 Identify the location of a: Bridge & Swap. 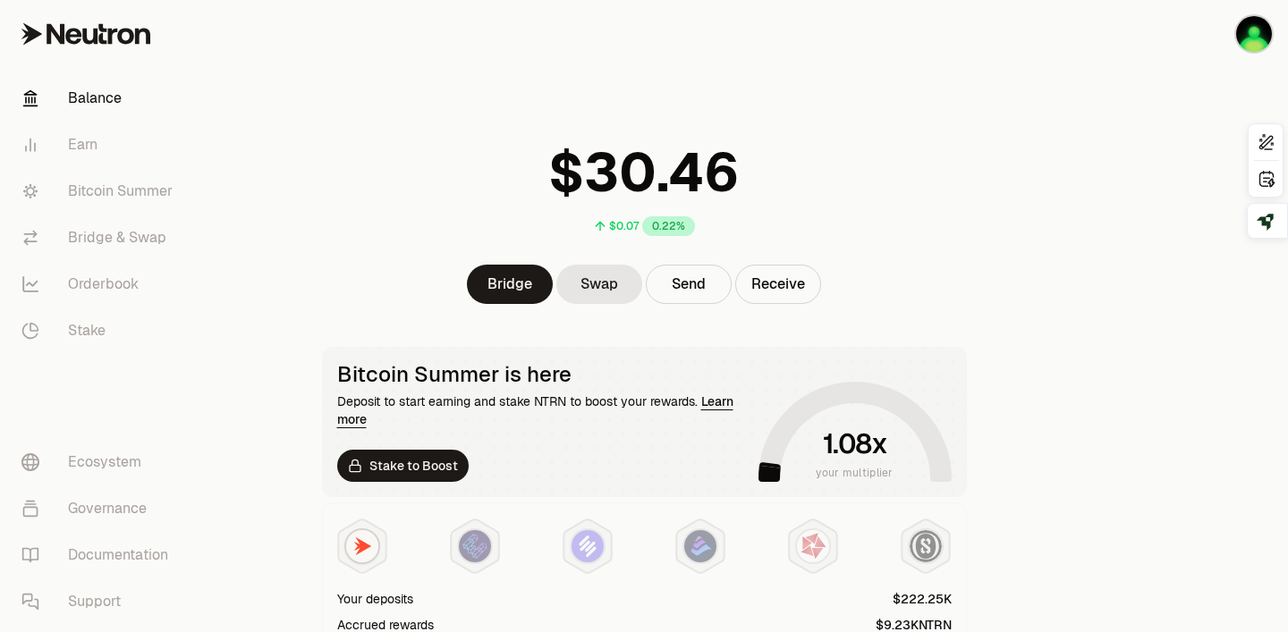
(100, 238).